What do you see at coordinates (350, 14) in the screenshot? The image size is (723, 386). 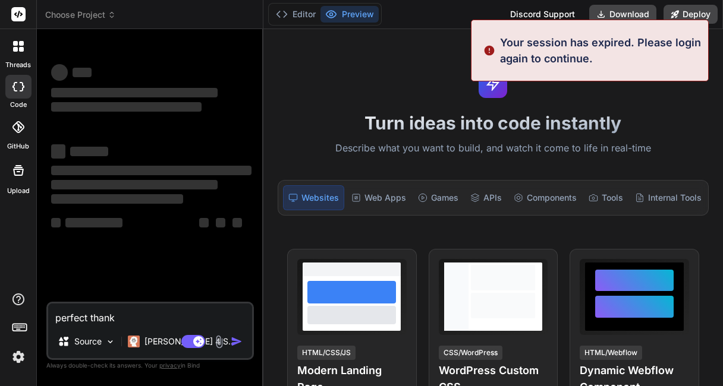 I see `button: Preview` at bounding box center [350, 14].